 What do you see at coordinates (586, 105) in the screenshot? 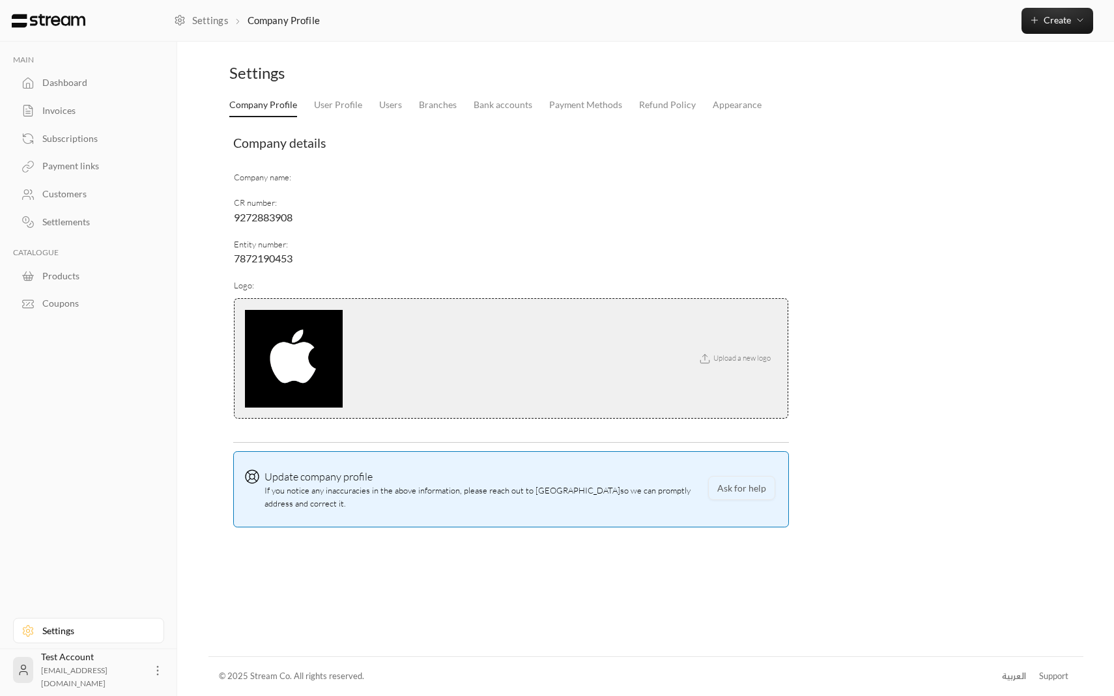
I see `a: Payment Methods` at bounding box center [586, 105].